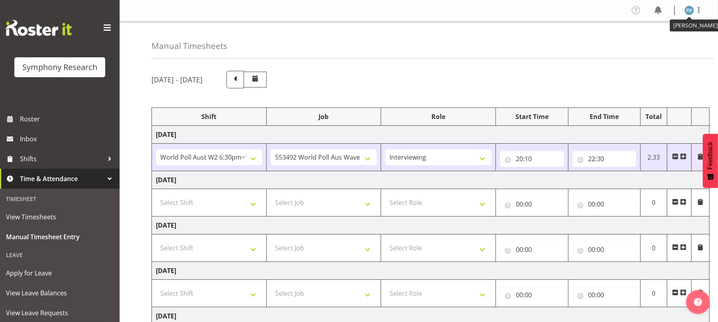 The width and height of the screenshot is (718, 322). Describe the element at coordinates (324, 117) in the screenshot. I see `div: Job` at that location.